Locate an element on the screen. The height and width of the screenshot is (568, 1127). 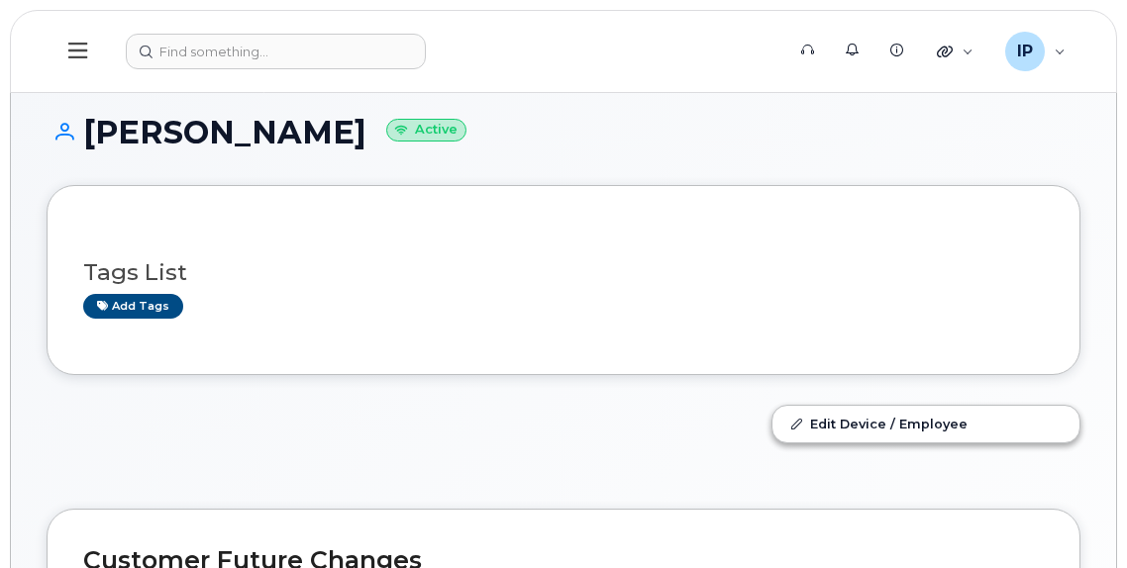
small: Active is located at coordinates (426, 130).